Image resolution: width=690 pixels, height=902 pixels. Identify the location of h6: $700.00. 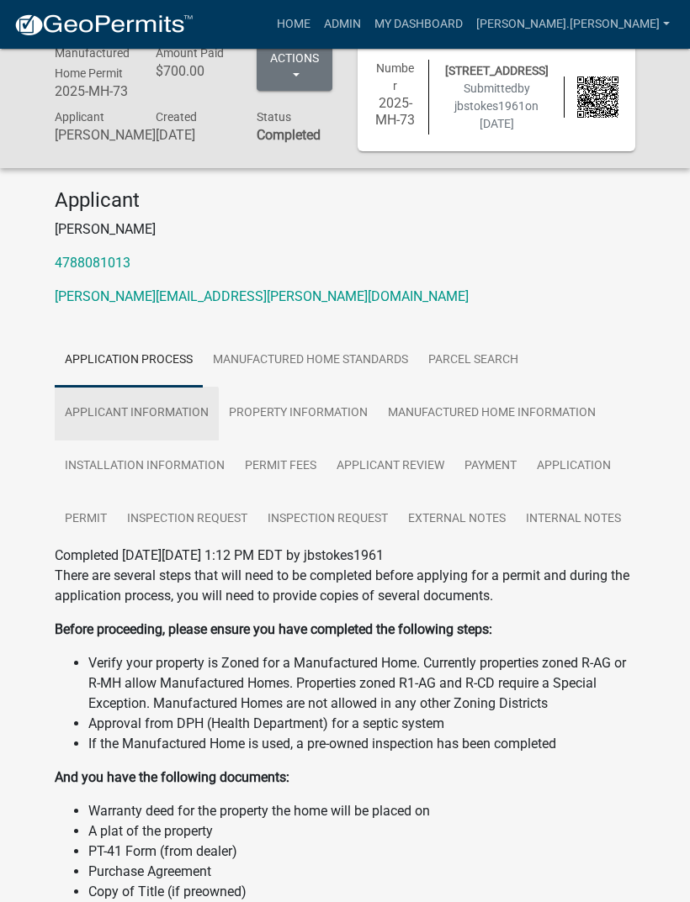
(193, 71).